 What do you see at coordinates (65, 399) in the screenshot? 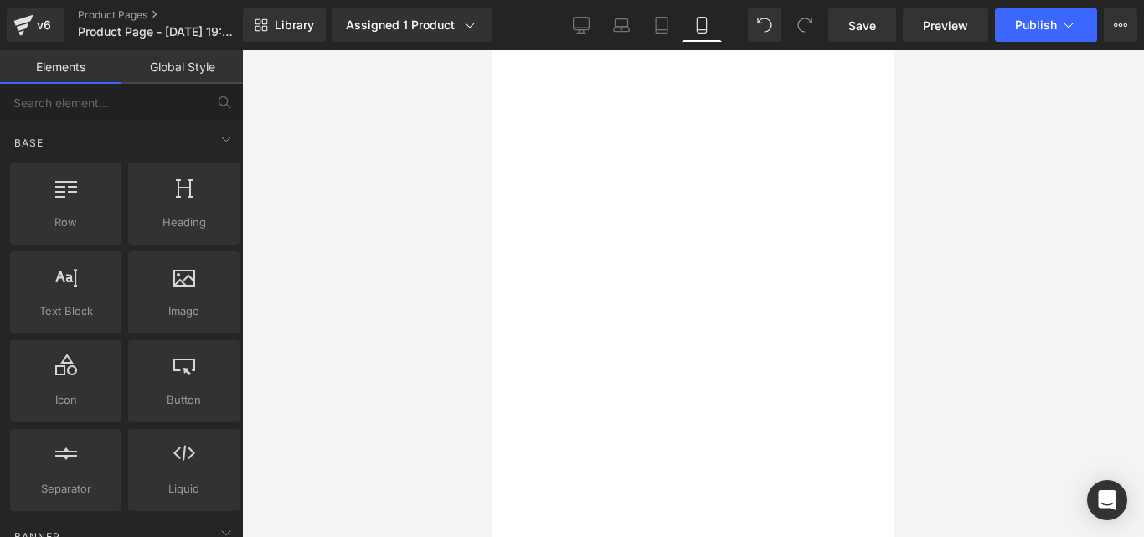
I see `span: Icon` at bounding box center [65, 399].